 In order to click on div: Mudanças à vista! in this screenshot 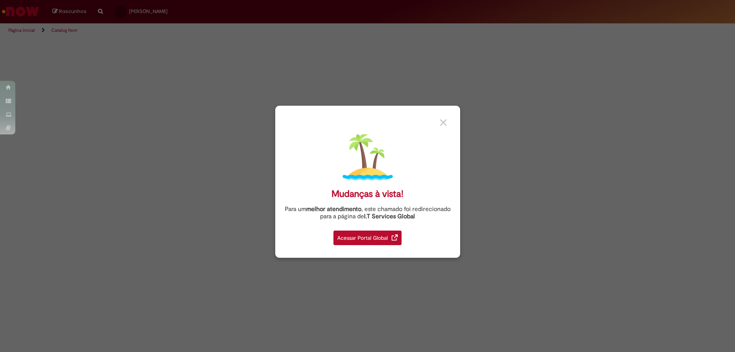, I will do `click(368, 194)`.